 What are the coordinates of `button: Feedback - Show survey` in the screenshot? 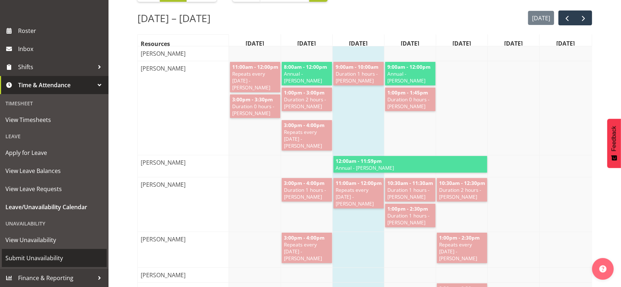 It's located at (614, 143).